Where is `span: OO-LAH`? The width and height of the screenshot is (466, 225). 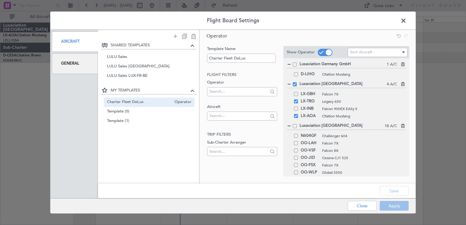
span: OO-LAH is located at coordinates (310, 143).